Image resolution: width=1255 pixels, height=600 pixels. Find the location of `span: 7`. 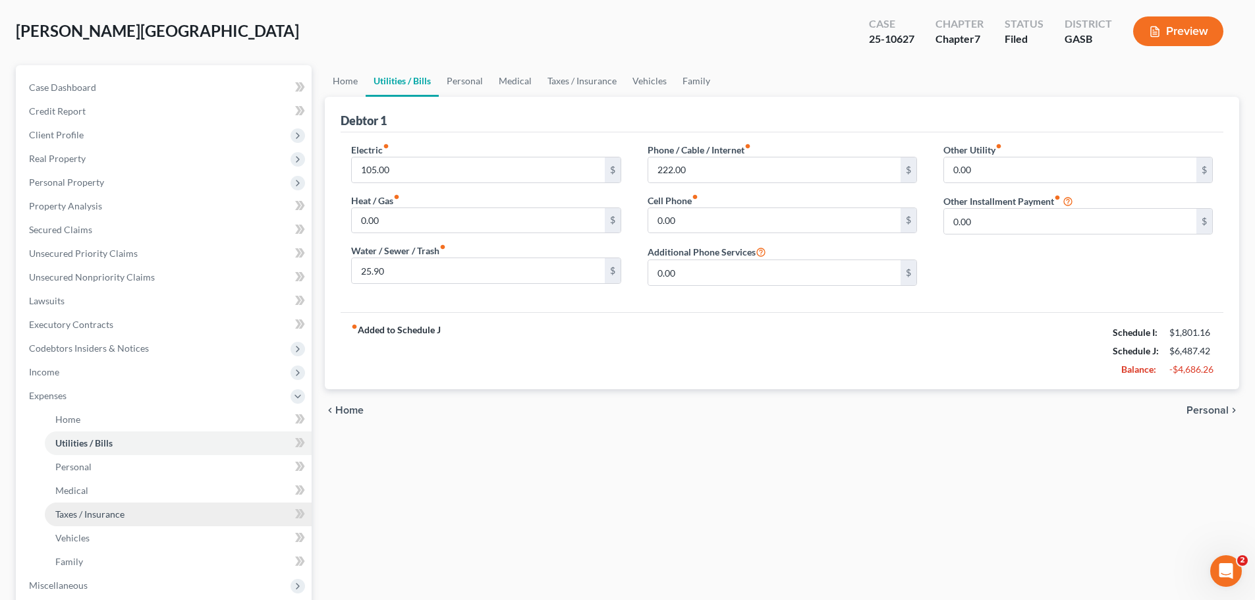

span: 7 is located at coordinates (977, 38).